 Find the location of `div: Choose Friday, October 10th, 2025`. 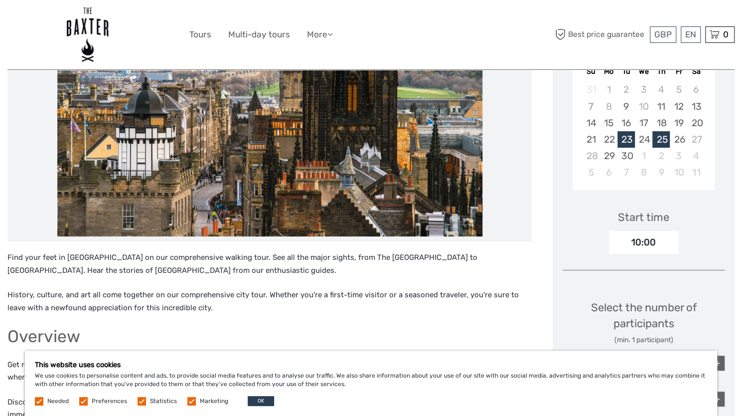

div: Choose Friday, October 10th, 2025 is located at coordinates (679, 172).